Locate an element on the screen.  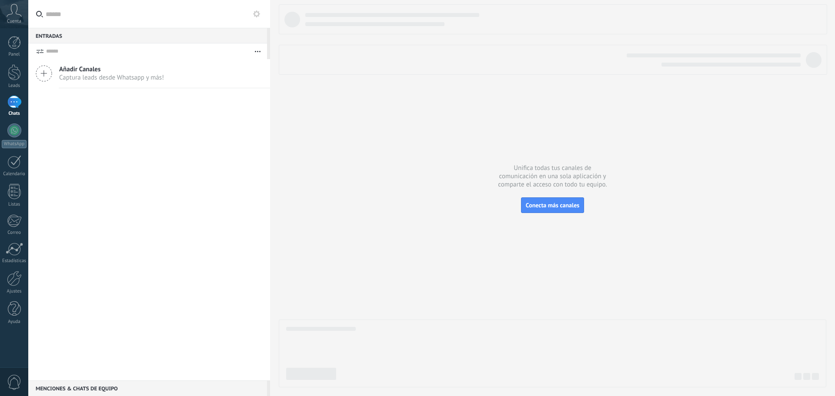
span: Conecta más canales is located at coordinates (553, 205).